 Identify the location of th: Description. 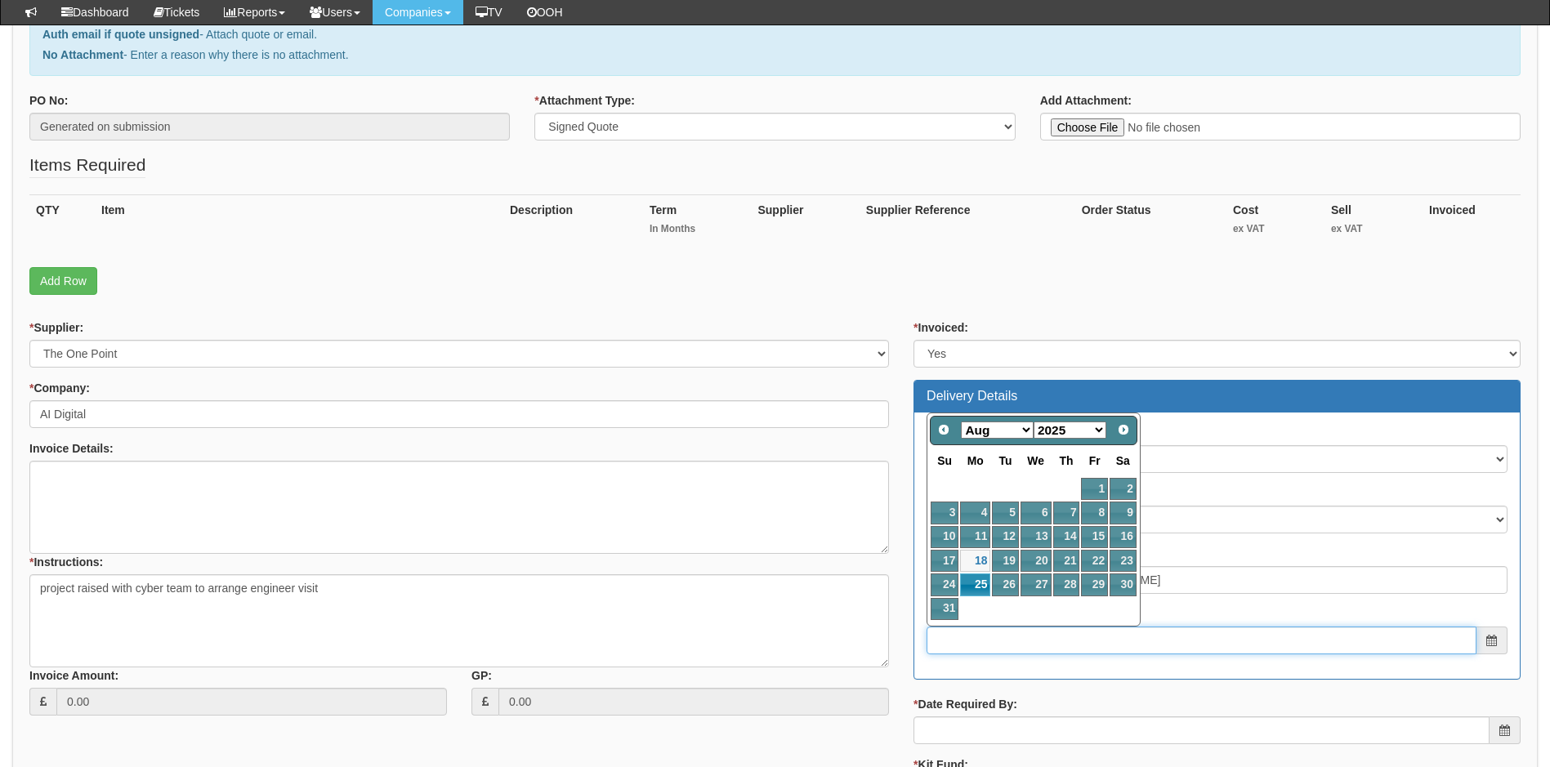
(573, 223).